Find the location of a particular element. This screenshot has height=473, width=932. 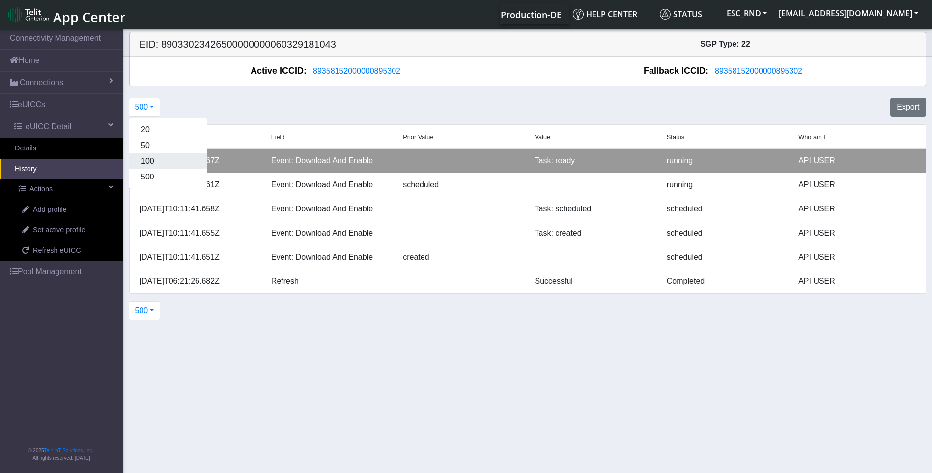

img: logo-telit-cinterion-gw-new.png is located at coordinates (28, 15).